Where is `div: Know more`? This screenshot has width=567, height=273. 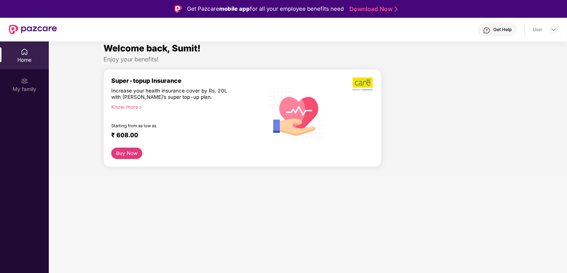 div: Know more is located at coordinates (186, 107).